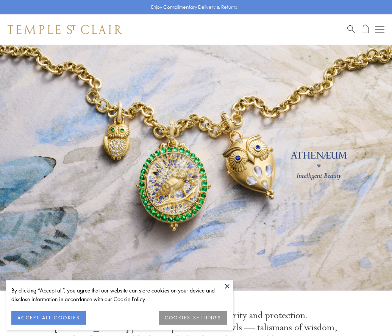 The height and width of the screenshot is (336, 392). Describe the element at coordinates (65, 30) in the screenshot. I see `img: Temple St. Clair` at that location.